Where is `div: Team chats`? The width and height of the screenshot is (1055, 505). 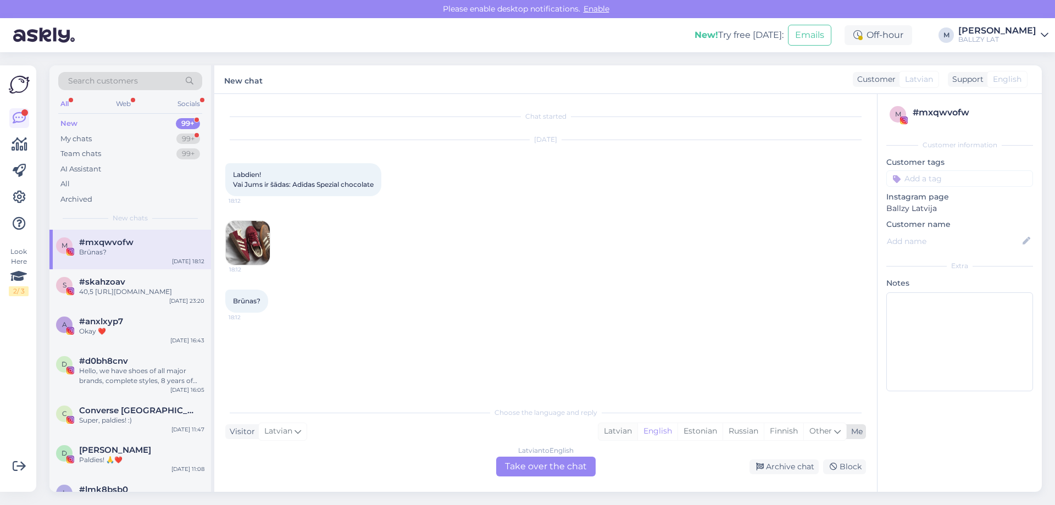 div: Team chats is located at coordinates (81, 154).